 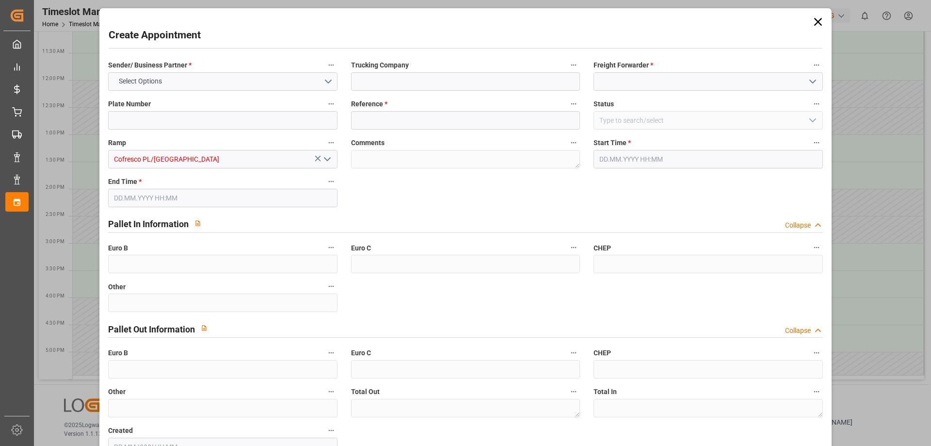 I want to click on h2: Pallet In Information, so click(x=148, y=224).